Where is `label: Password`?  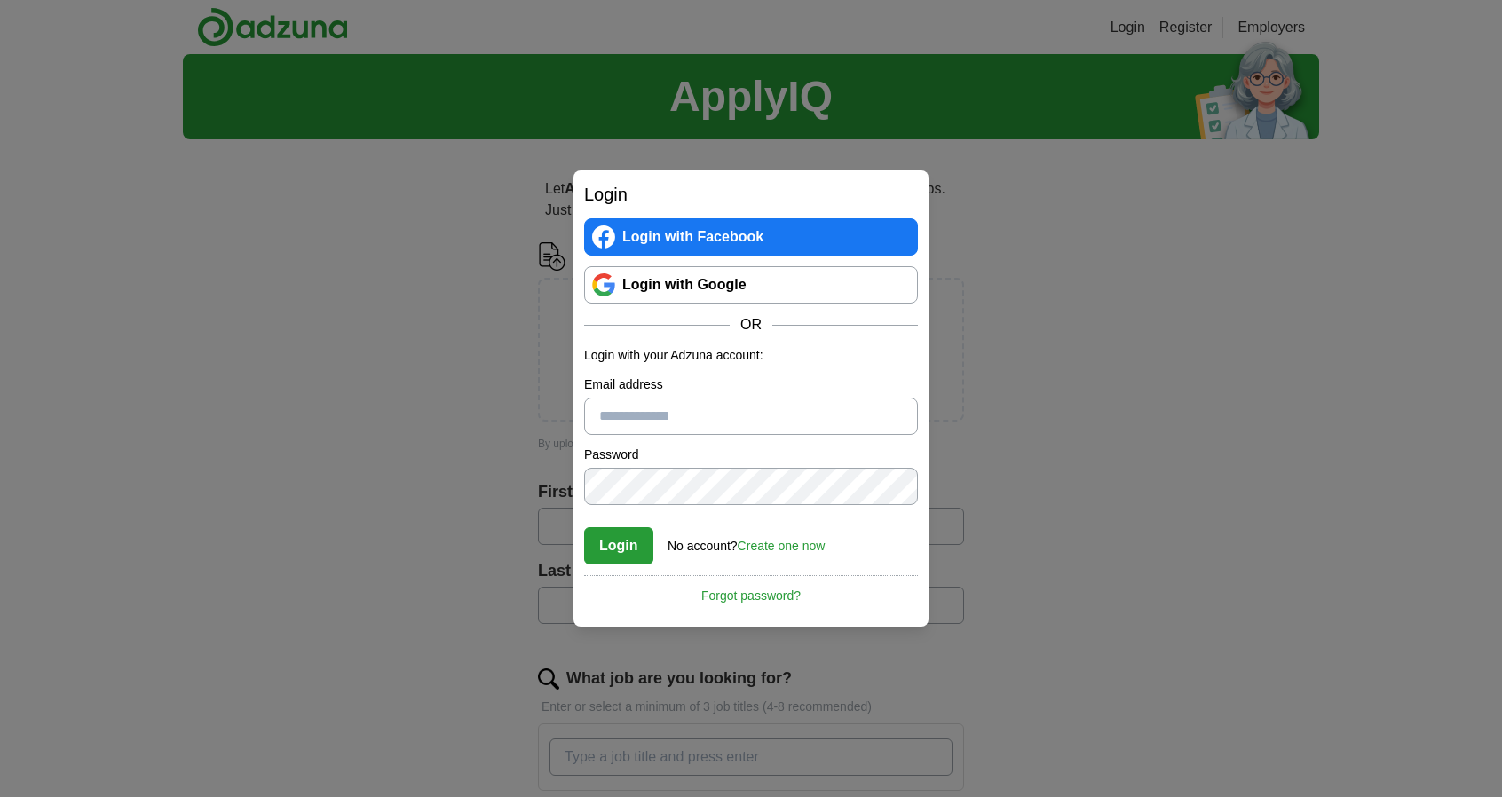
label: Password is located at coordinates (751, 454).